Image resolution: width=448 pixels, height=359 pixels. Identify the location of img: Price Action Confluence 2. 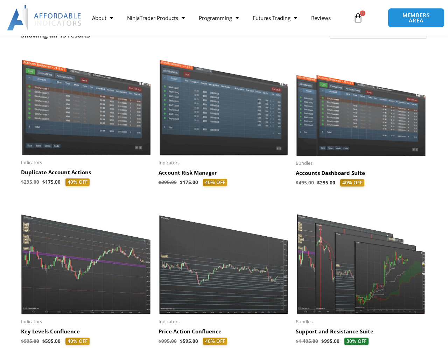
(224, 258).